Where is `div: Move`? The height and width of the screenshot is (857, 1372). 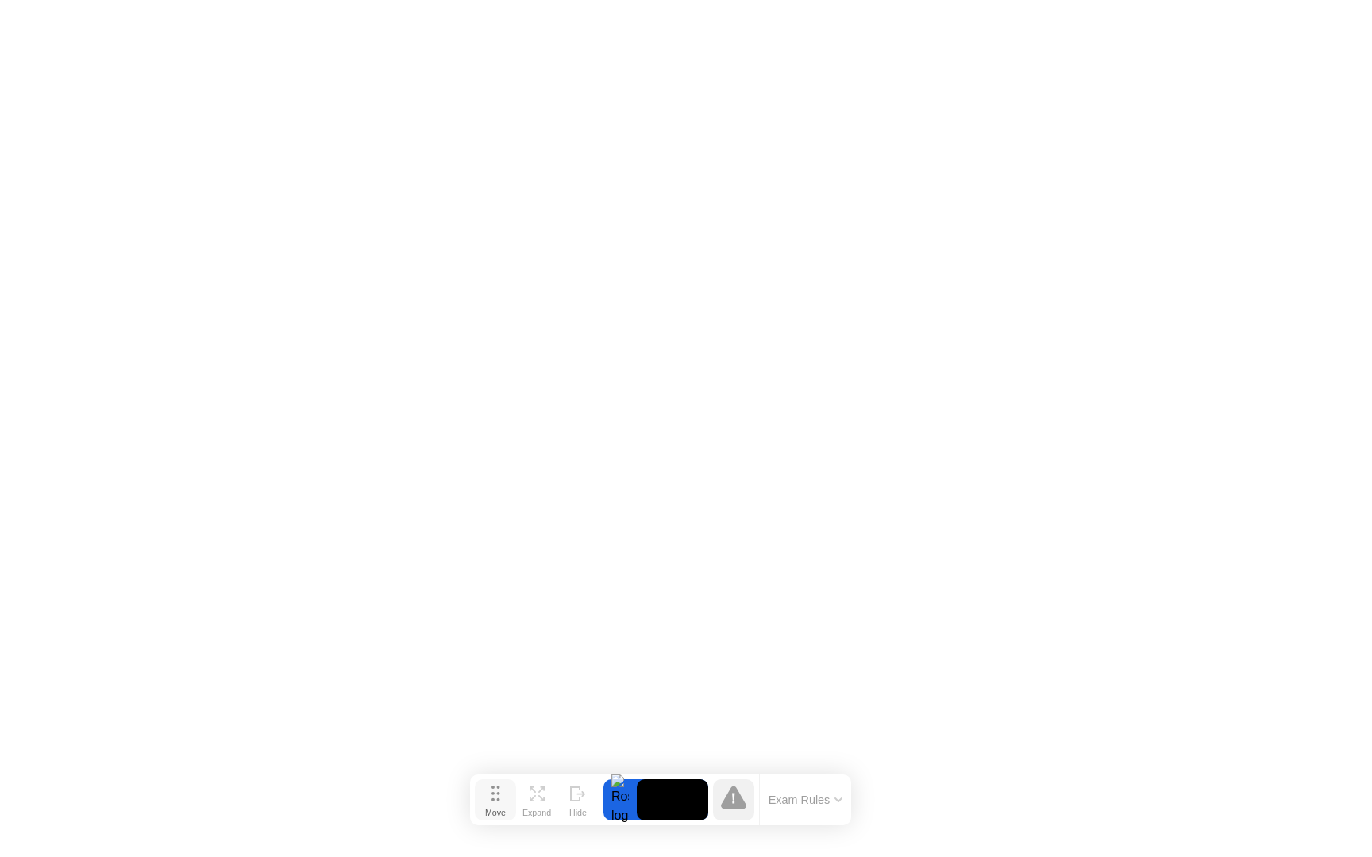 div: Move is located at coordinates (495, 813).